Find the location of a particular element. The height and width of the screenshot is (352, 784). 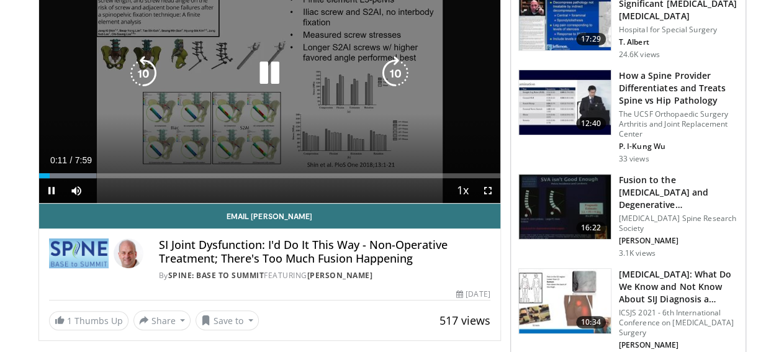

button: Mute is located at coordinates (76, 191).